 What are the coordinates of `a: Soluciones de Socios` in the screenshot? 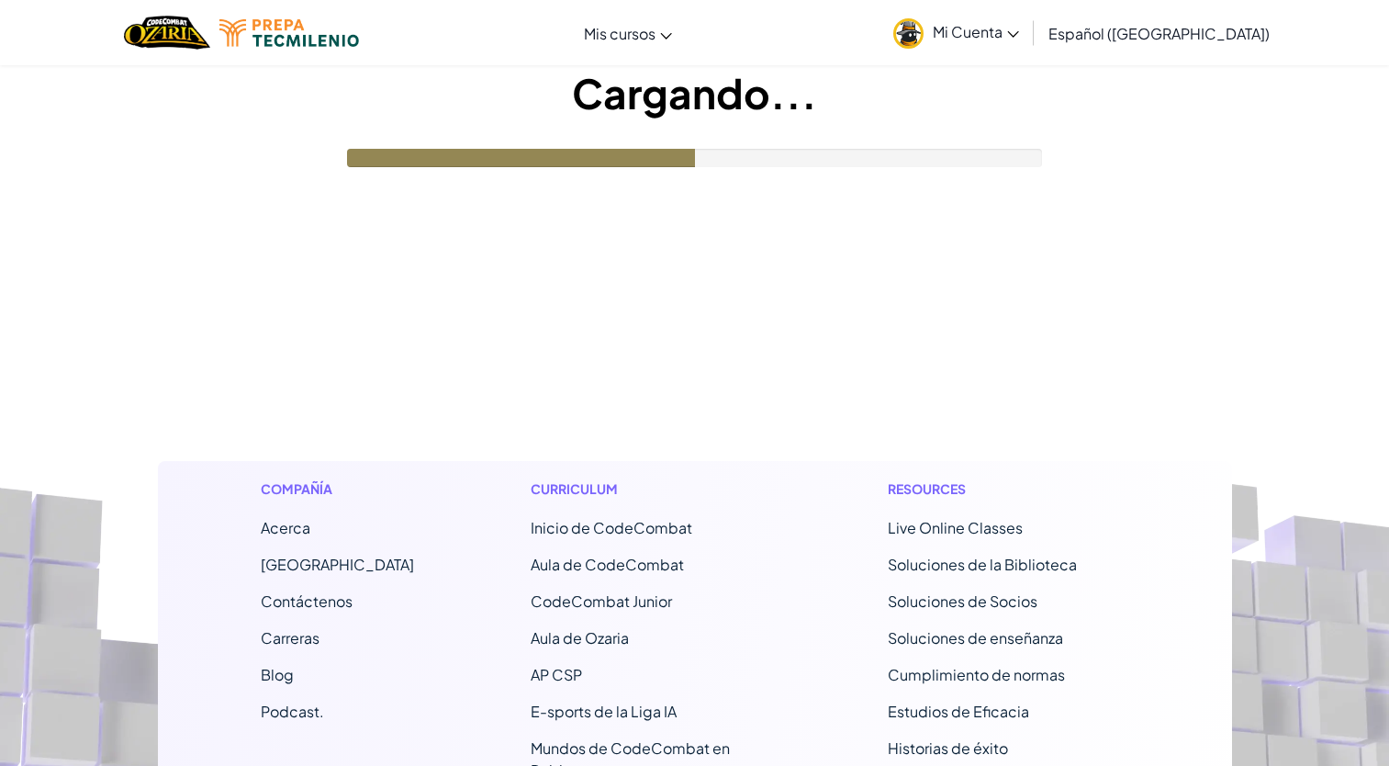 It's located at (962, 601).